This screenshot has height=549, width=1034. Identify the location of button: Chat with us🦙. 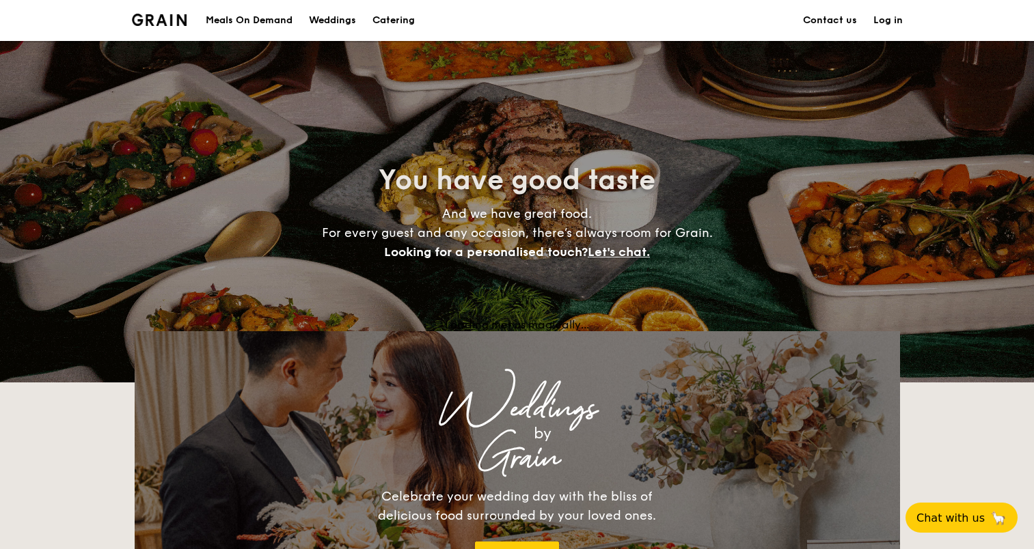
(962, 518).